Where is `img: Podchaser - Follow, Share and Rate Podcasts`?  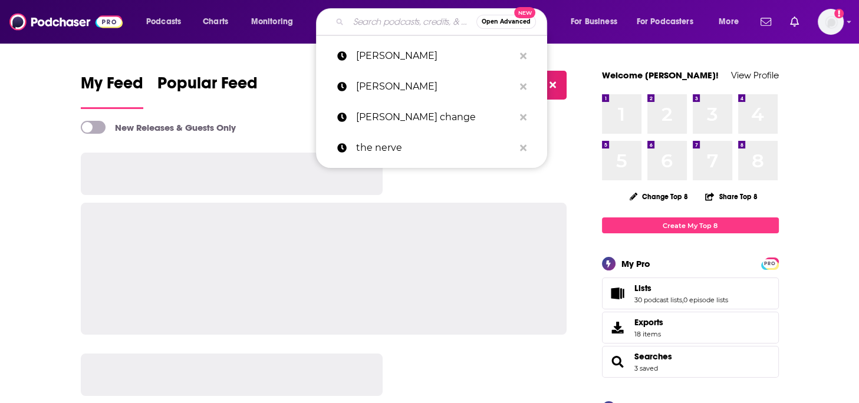 img: Podchaser - Follow, Share and Rate Podcasts is located at coordinates (66, 22).